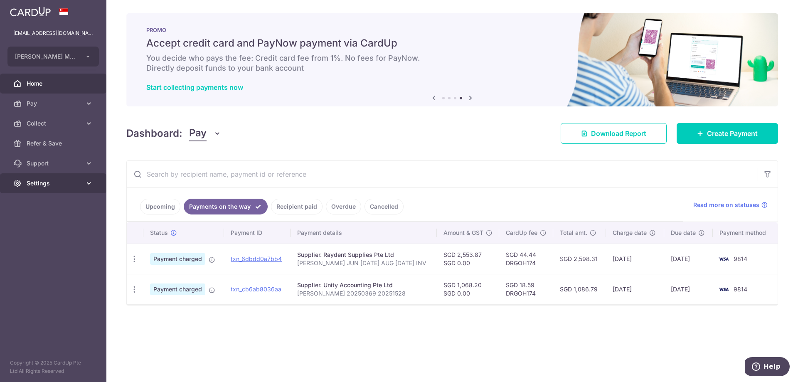 The height and width of the screenshot is (382, 798). What do you see at coordinates (54, 84) in the screenshot?
I see `span: Home` at bounding box center [54, 84].